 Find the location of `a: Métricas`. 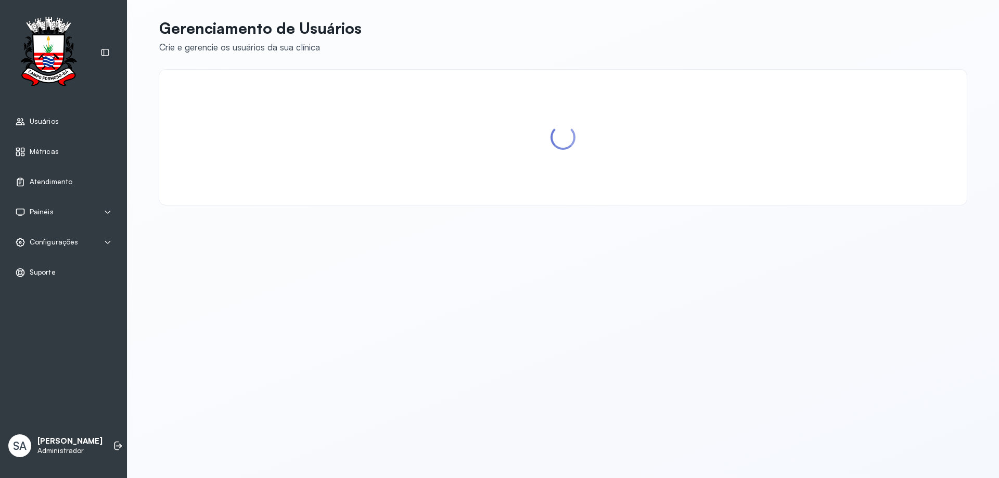

a: Métricas is located at coordinates (63, 152).